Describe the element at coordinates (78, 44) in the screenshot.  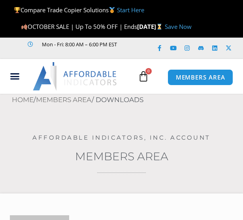
I see `span: Mon - Fri: 8:00 AM – 6:00 PM EST` at that location.